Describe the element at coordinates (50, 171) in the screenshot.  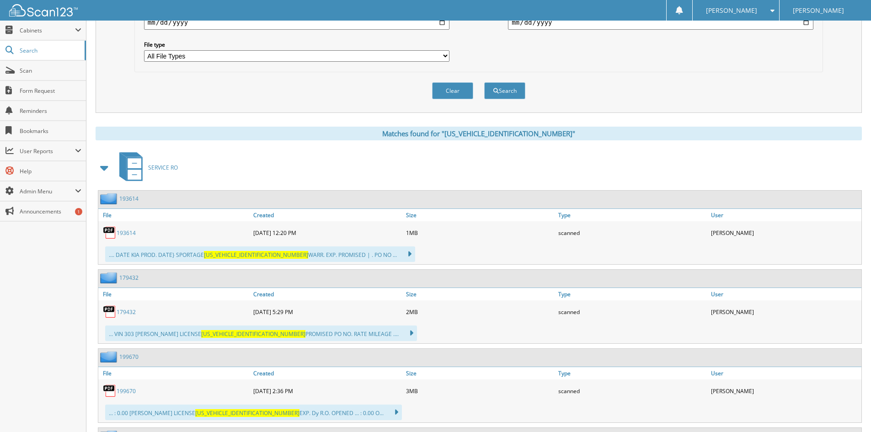
I see `span: Help` at that location.